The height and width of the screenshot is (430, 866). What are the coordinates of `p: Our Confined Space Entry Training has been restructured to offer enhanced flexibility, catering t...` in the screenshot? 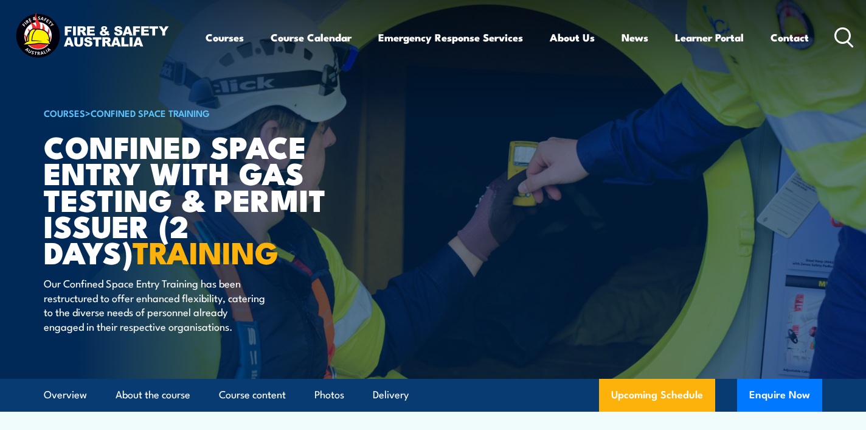 It's located at (155, 304).